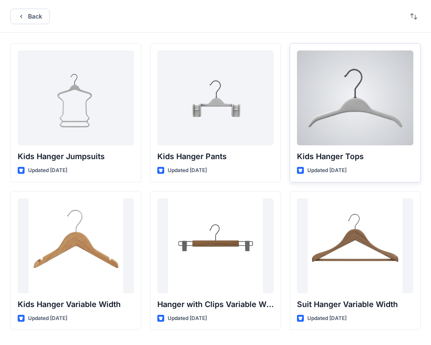 Image resolution: width=431 pixels, height=345 pixels. Describe the element at coordinates (355, 156) in the screenshot. I see `p: Kids Hanger Tops` at that location.